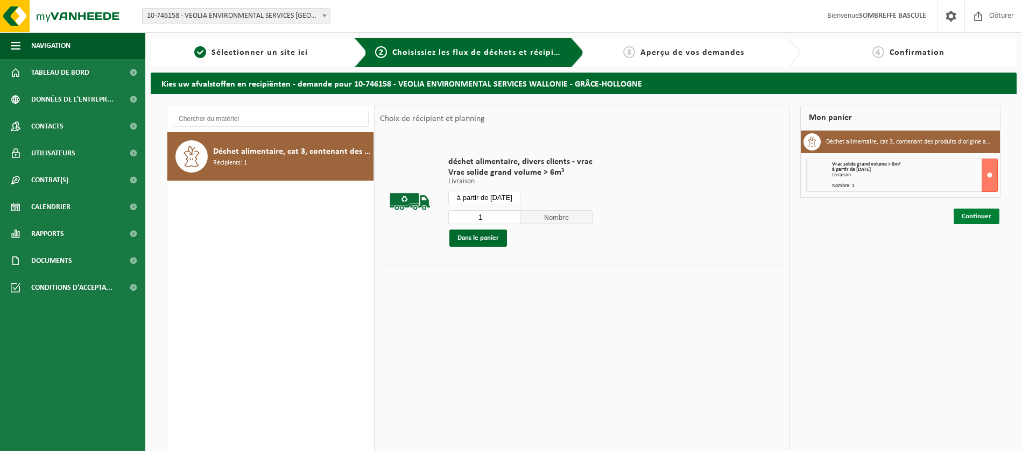 This screenshot has width=1022, height=451. Describe the element at coordinates (50, 180) in the screenshot. I see `span: Contrat(s)` at that location.